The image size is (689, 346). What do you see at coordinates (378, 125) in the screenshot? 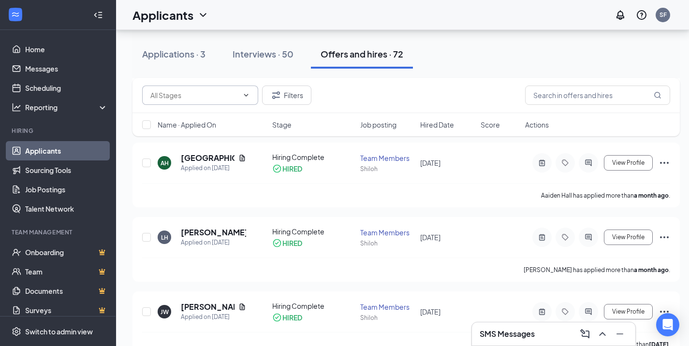
I see `span: Job posting` at bounding box center [378, 125].